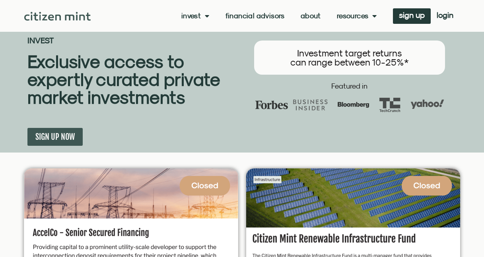 Image resolution: width=484 pixels, height=257 pixels. Describe the element at coordinates (124, 79) in the screenshot. I see `b: Exclusive access to expertly curated private market investments` at that location.